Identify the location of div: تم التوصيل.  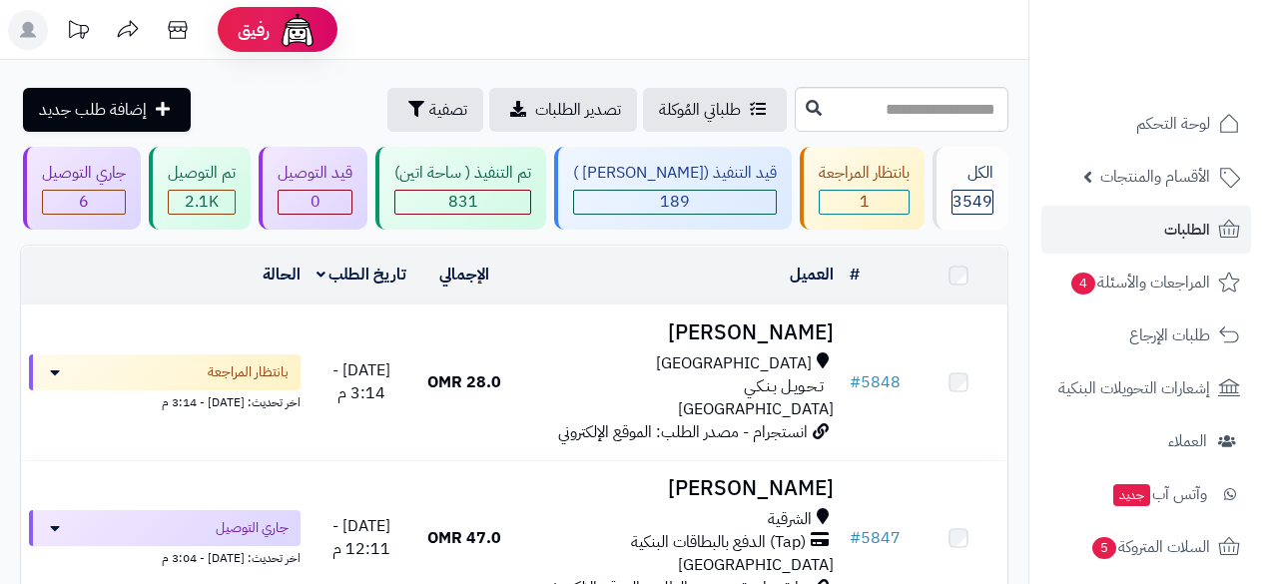
(202, 173).